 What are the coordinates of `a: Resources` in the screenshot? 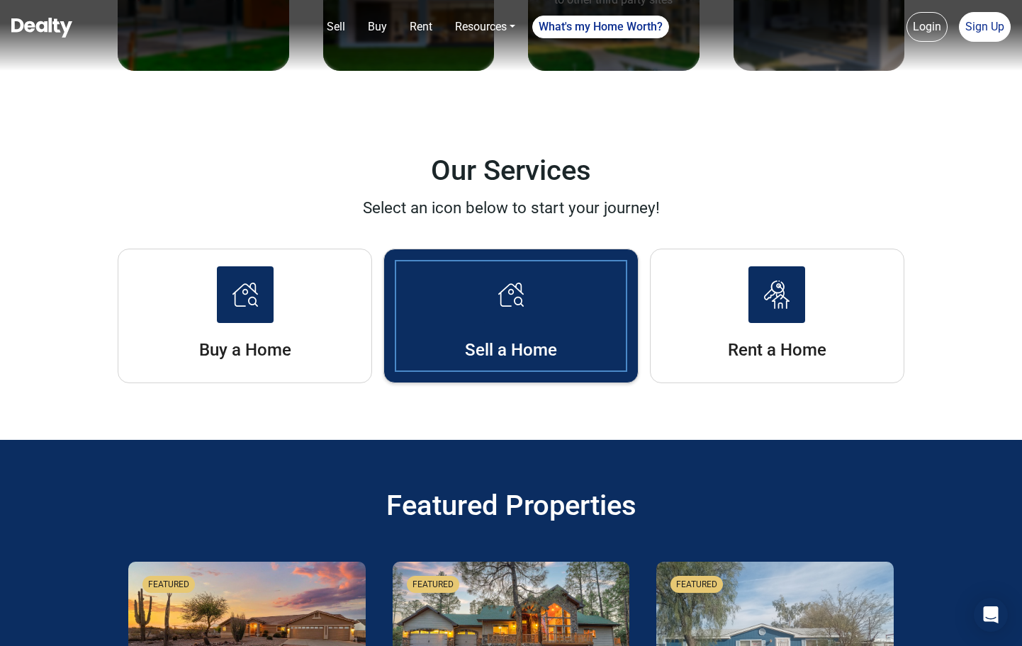 It's located at (485, 27).